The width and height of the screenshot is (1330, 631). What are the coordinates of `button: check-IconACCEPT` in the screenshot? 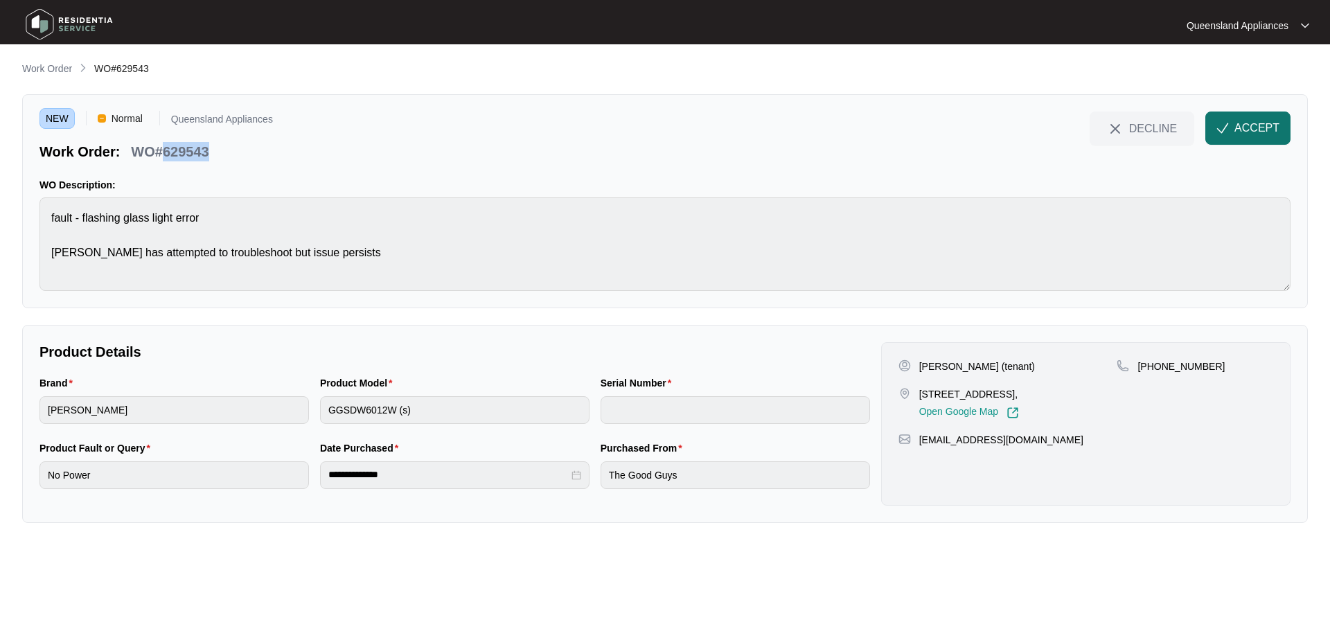 It's located at (1248, 128).